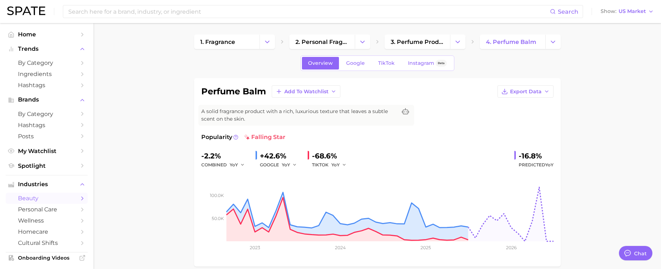 This screenshot has height=269, width=661. Describe the element at coordinates (26, 11) in the screenshot. I see `img: SPATE` at that location.